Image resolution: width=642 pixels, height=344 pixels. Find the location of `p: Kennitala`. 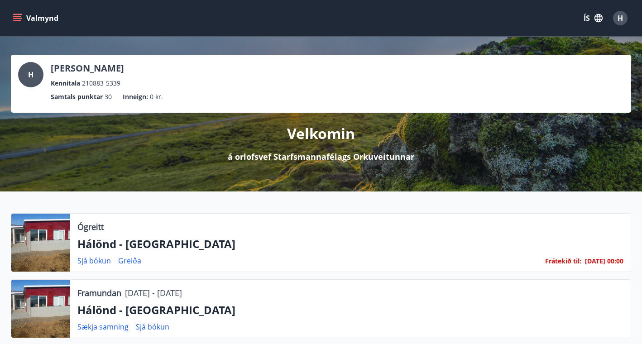

p: Kennitala is located at coordinates (65, 83).